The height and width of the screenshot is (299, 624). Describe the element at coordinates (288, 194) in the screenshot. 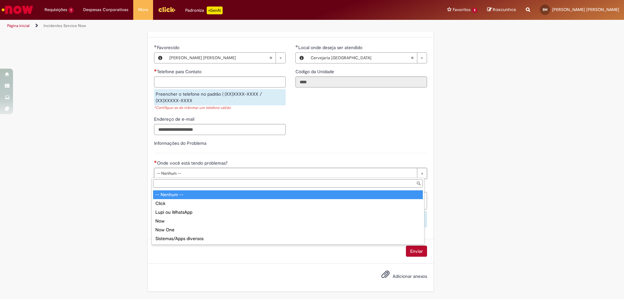

I see `div: -- Nenhum --` at that location.